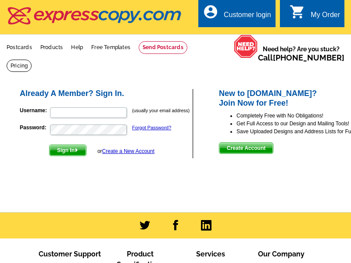 The height and width of the screenshot is (263, 351). What do you see at coordinates (68, 150) in the screenshot?
I see `span: Sign In` at bounding box center [68, 150].